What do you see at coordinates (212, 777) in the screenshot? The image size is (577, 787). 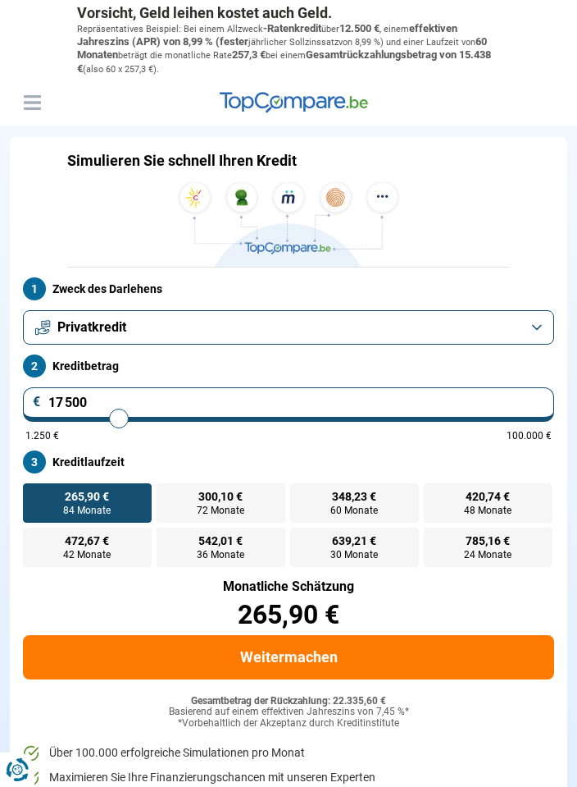 I see `font: Maximieren Sie Ihre Finanzierungschancen mit unseren Experten` at bounding box center [212, 777].